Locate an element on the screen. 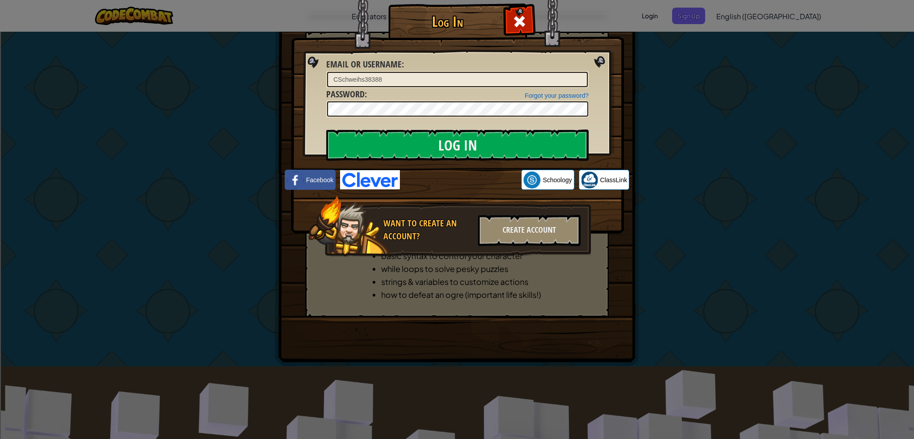 The height and width of the screenshot is (439, 914). img: clever-logo-blue.png is located at coordinates (370, 179).